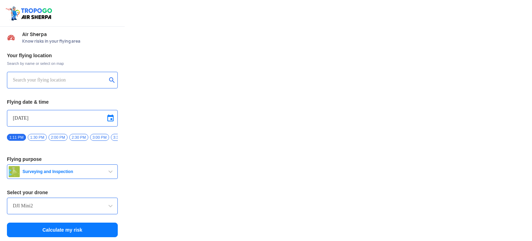  Describe the element at coordinates (37, 137) in the screenshot. I see `span: 1:30 PM` at that location.